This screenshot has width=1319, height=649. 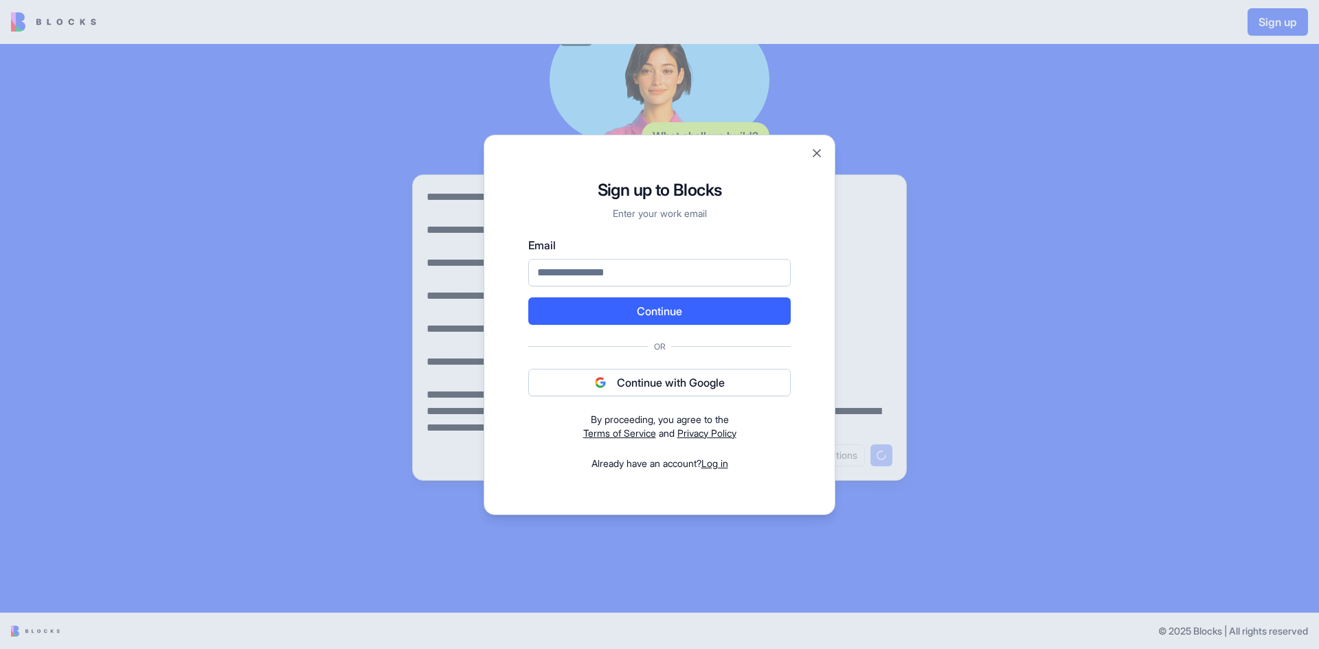 I want to click on label: Email, so click(x=659, y=245).